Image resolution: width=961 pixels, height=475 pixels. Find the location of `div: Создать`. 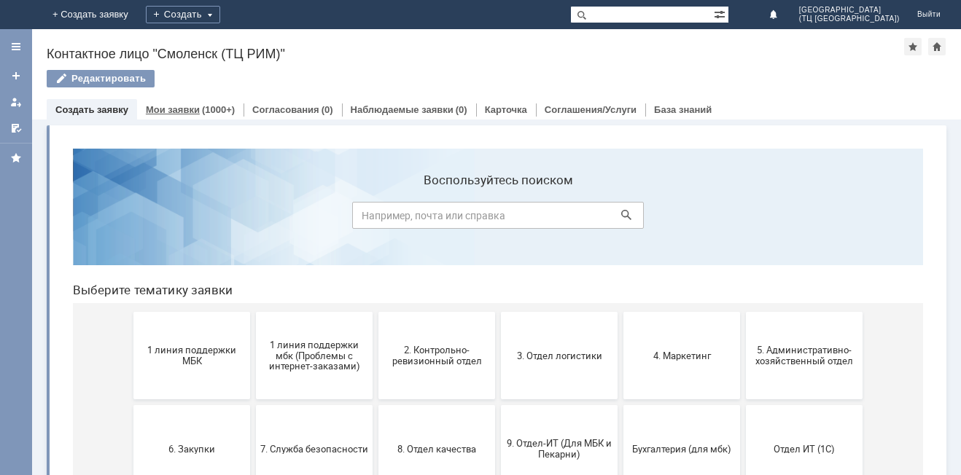

div: Создать is located at coordinates (183, 15).